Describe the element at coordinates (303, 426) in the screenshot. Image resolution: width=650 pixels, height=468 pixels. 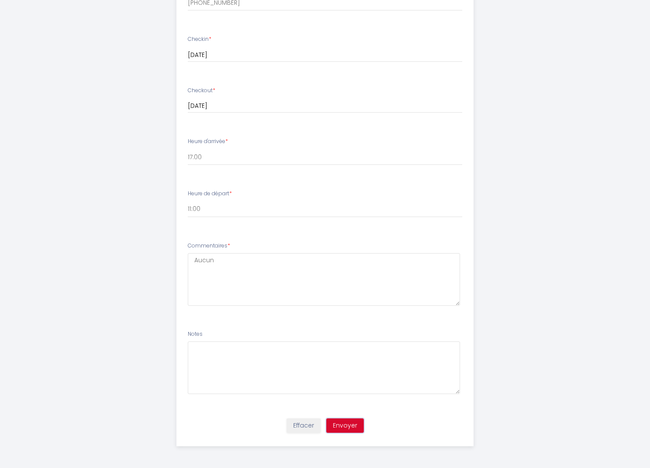
I see `button: Effacer` at that location.